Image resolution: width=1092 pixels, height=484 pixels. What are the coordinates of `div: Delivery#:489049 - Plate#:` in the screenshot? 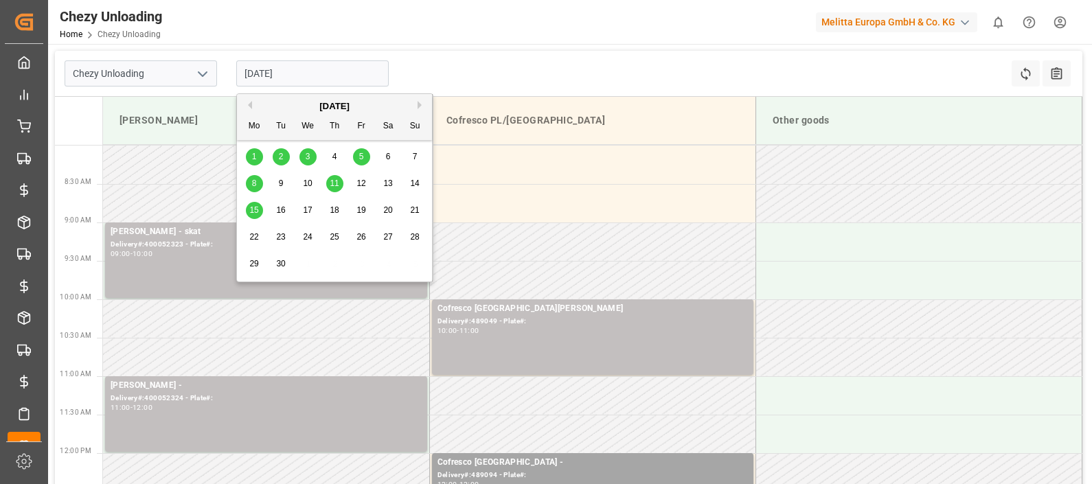 It's located at (593, 321).